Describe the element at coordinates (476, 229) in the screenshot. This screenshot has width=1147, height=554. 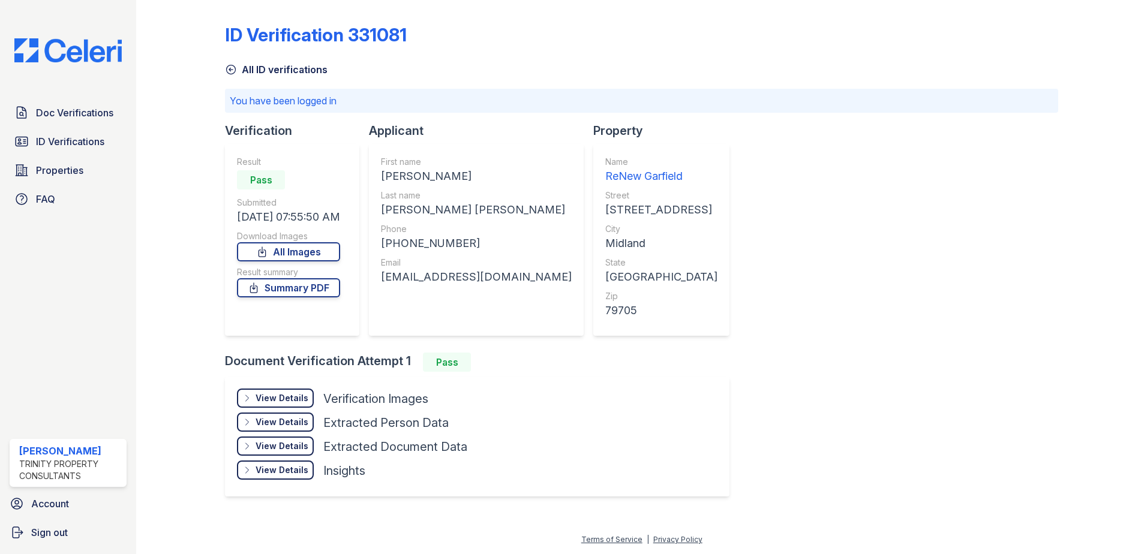
I see `div: Phone` at that location.